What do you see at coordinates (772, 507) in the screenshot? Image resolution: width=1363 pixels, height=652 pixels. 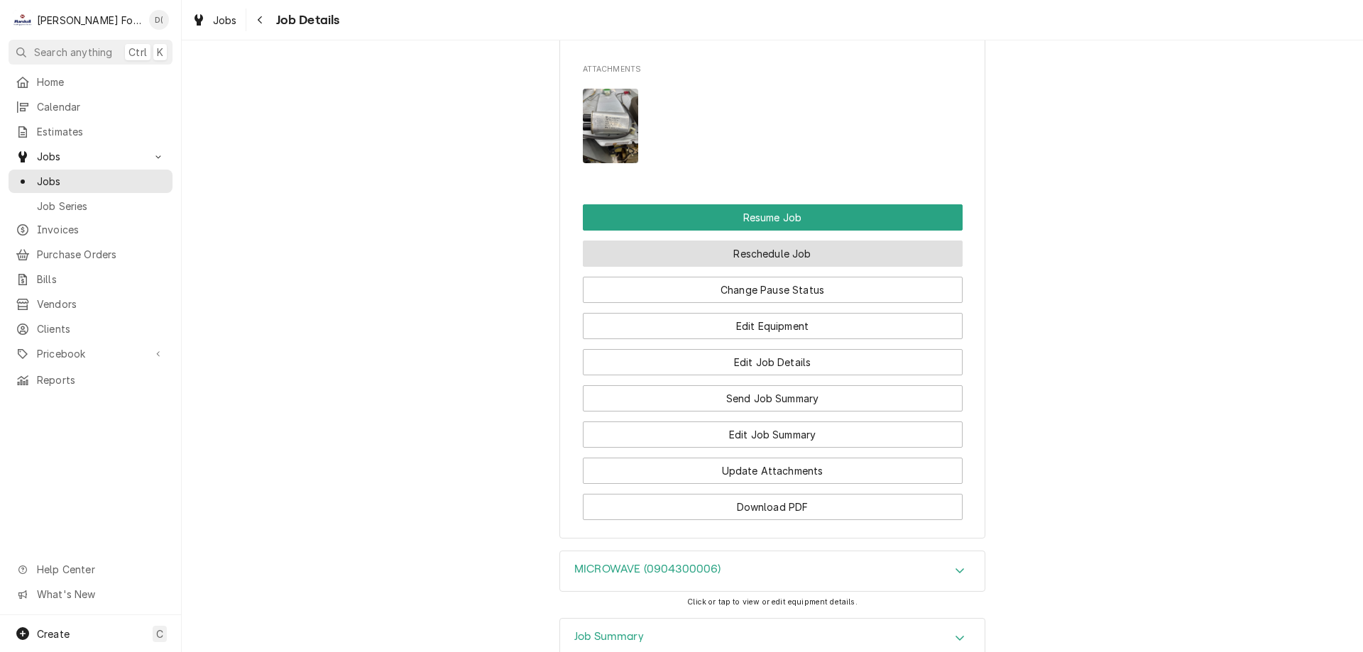 I see `button: Download PDF` at bounding box center [772, 507].